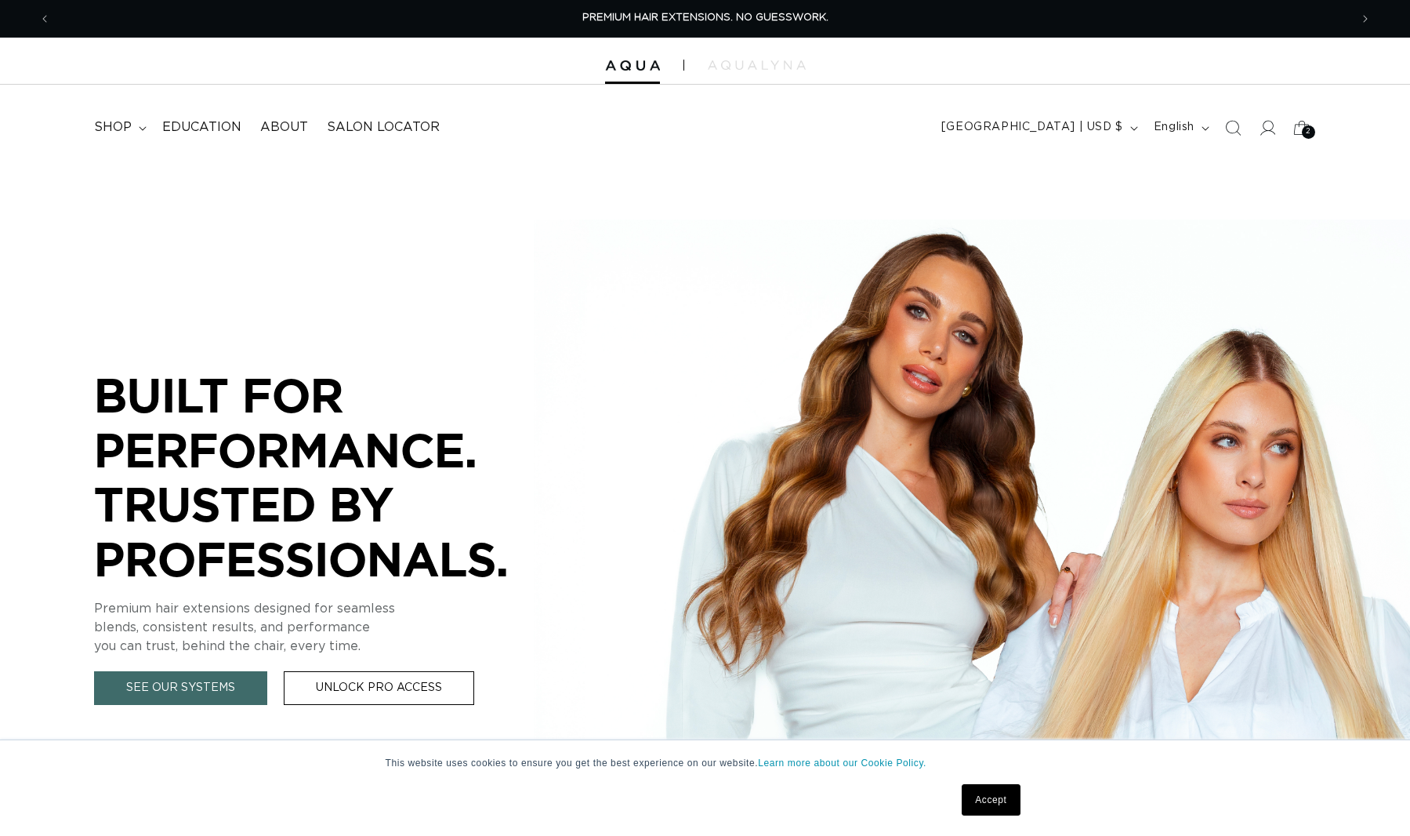 Image resolution: width=1410 pixels, height=836 pixels. Describe the element at coordinates (45, 19) in the screenshot. I see `button: Previous announcement` at that location.